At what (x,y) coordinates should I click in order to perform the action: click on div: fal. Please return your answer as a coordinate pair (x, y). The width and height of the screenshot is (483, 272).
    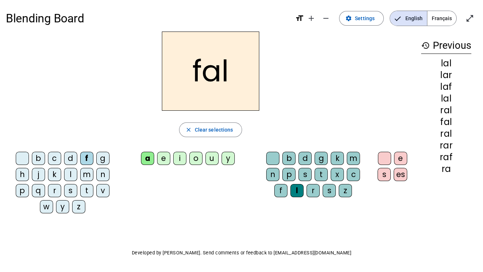
    Looking at the image, I should click on (446, 122).